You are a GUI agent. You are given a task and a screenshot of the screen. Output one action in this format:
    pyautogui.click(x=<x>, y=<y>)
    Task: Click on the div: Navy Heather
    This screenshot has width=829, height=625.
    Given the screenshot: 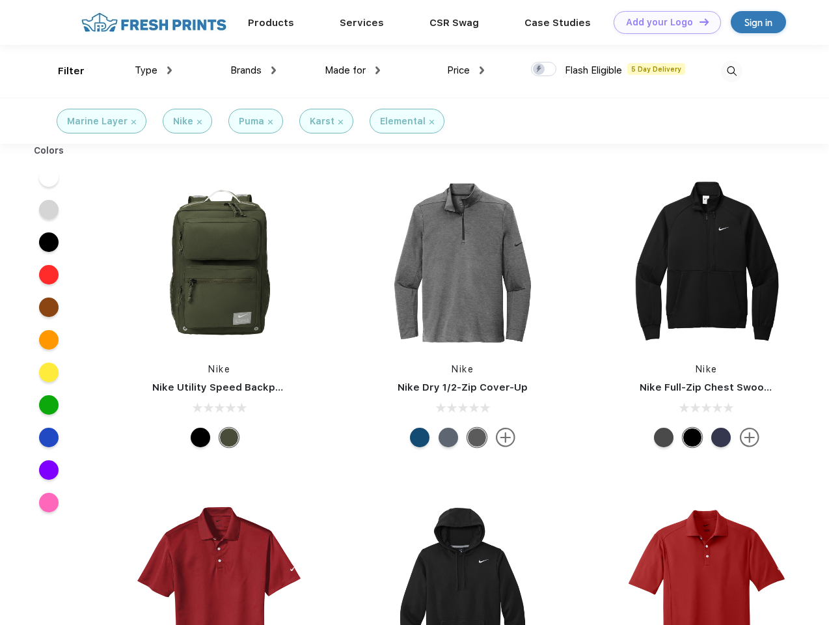 What is the action you would take?
    pyautogui.click(x=448, y=437)
    